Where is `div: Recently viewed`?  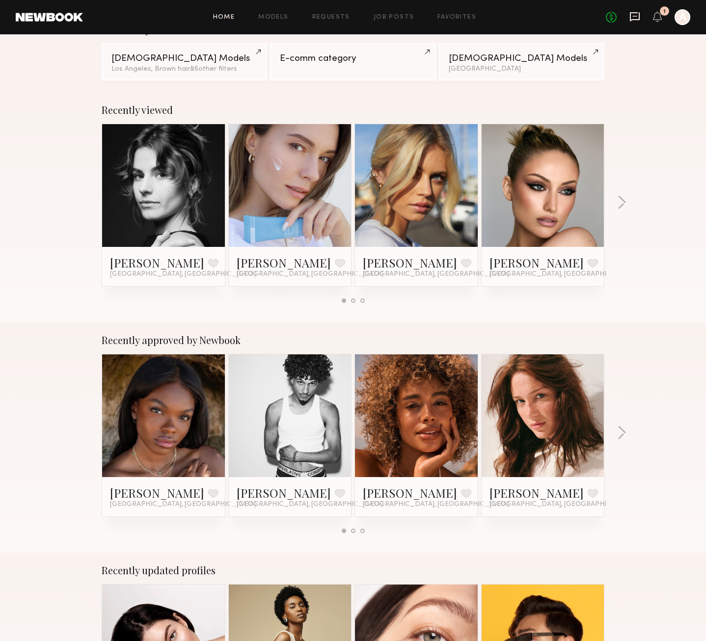 div: Recently viewed is located at coordinates (353, 110).